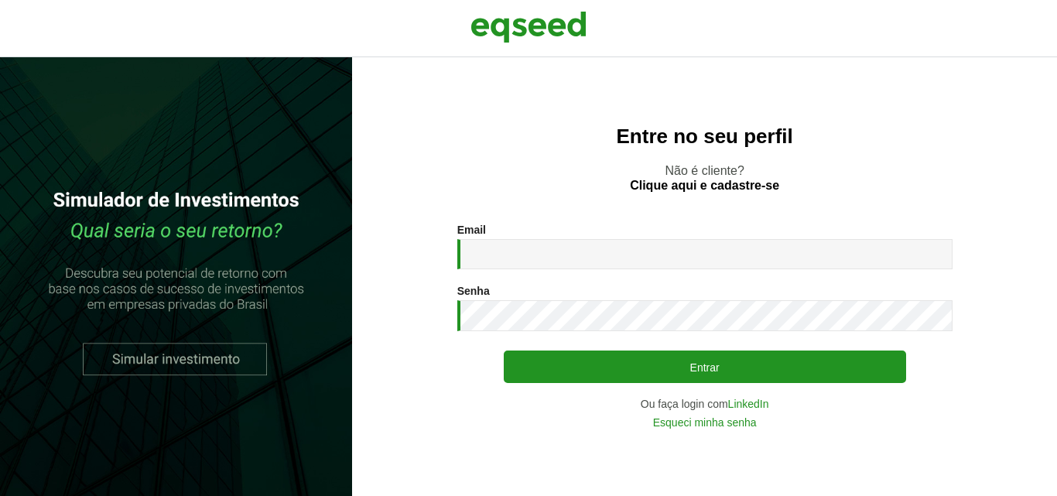 The width and height of the screenshot is (1057, 496). I want to click on label: Email, so click(471, 230).